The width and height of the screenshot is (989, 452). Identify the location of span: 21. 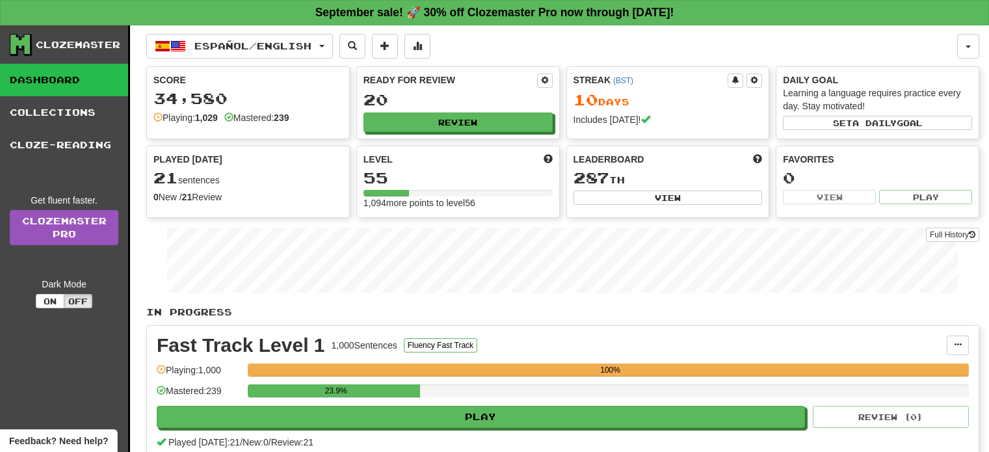
(166, 178).